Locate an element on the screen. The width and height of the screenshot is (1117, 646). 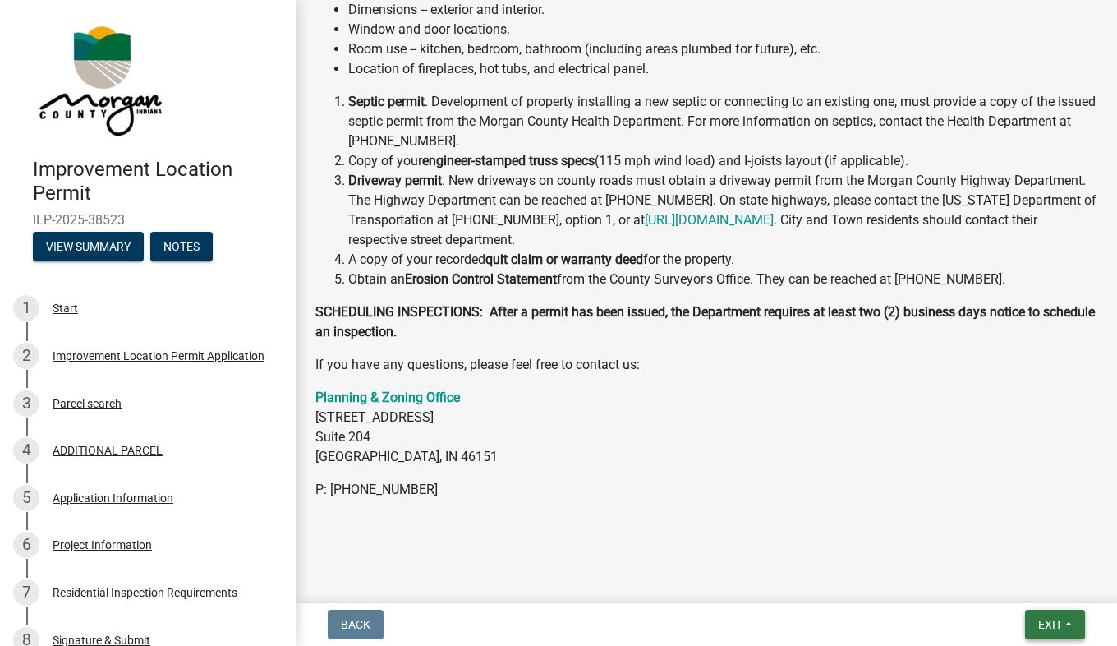
strong: Septic permit is located at coordinates (386, 101).